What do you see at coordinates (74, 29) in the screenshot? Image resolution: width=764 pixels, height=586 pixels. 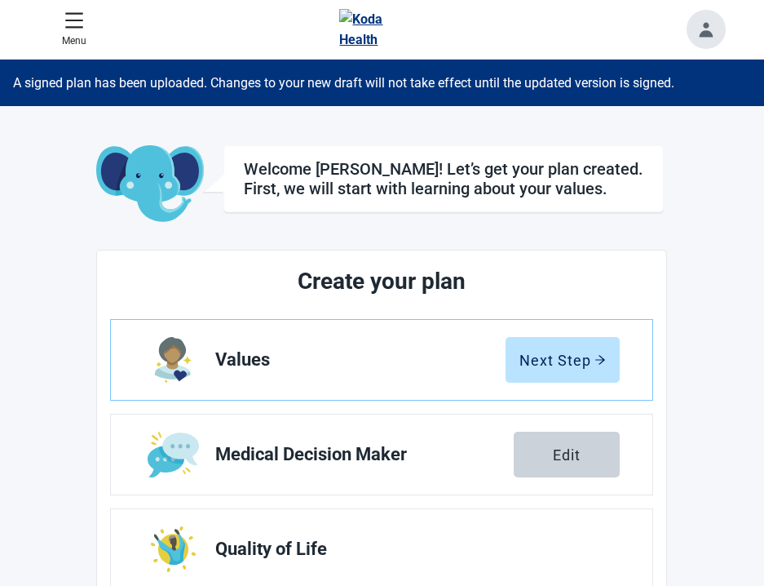 I see `button: Close Menu` at bounding box center [74, 29].